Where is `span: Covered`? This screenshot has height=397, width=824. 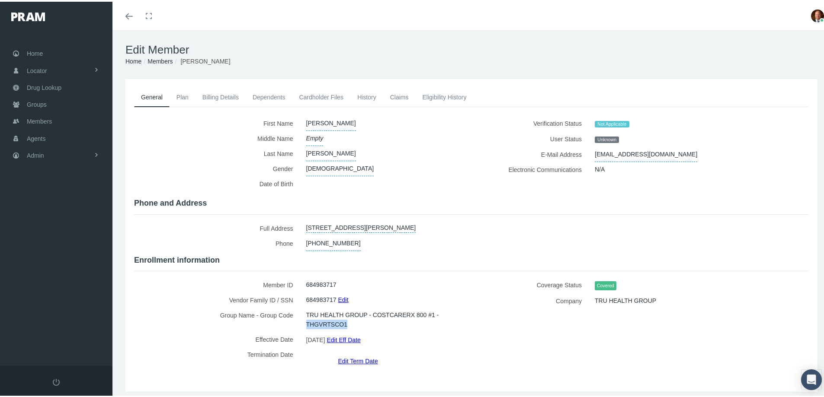 span: Covered is located at coordinates (605, 284).